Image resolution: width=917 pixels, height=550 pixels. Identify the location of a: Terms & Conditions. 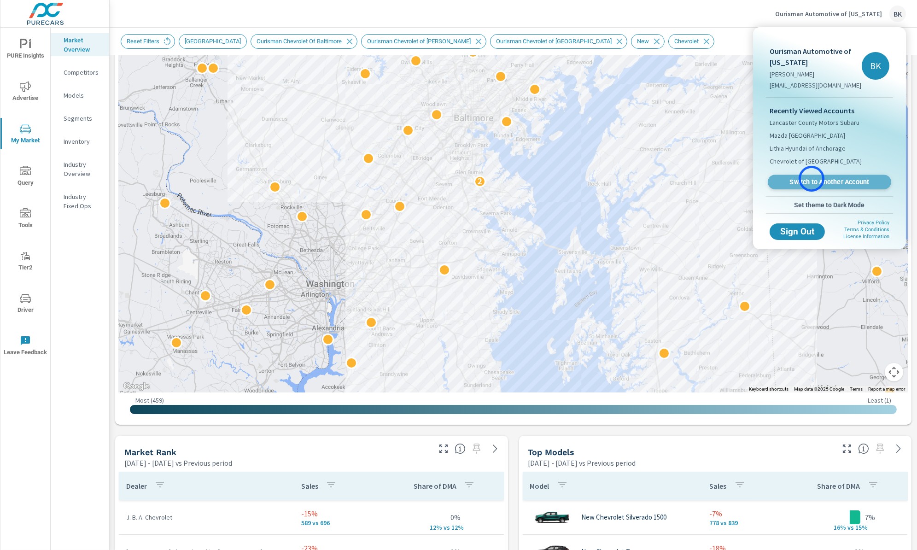
(867, 229).